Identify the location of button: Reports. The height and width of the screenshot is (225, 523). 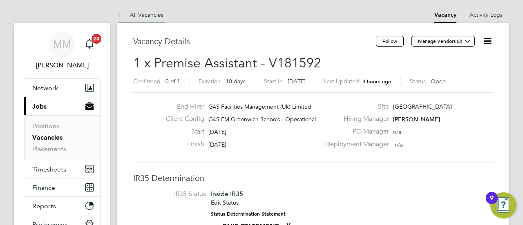
(62, 206).